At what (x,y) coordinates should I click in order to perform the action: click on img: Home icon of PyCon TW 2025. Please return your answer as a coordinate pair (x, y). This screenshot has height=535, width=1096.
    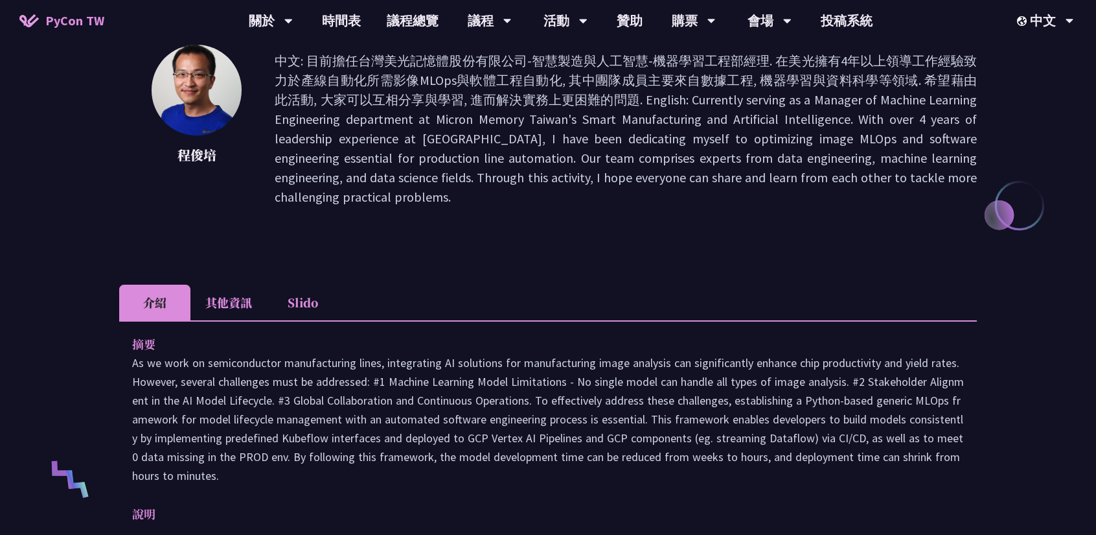
    Looking at the image, I should click on (29, 21).